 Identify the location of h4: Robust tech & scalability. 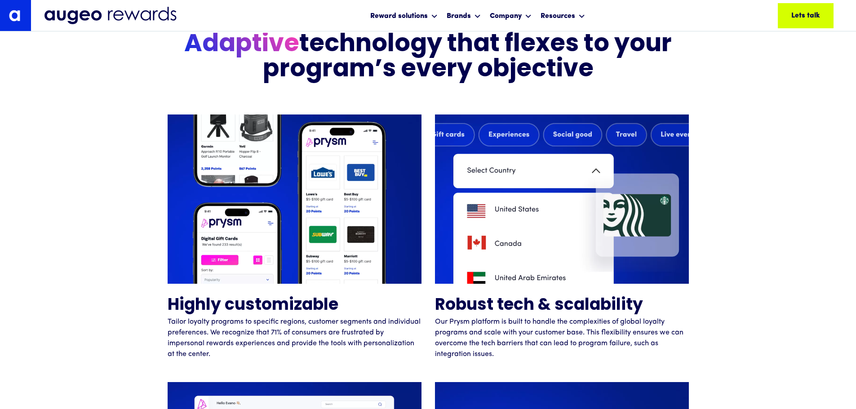
(561, 306).